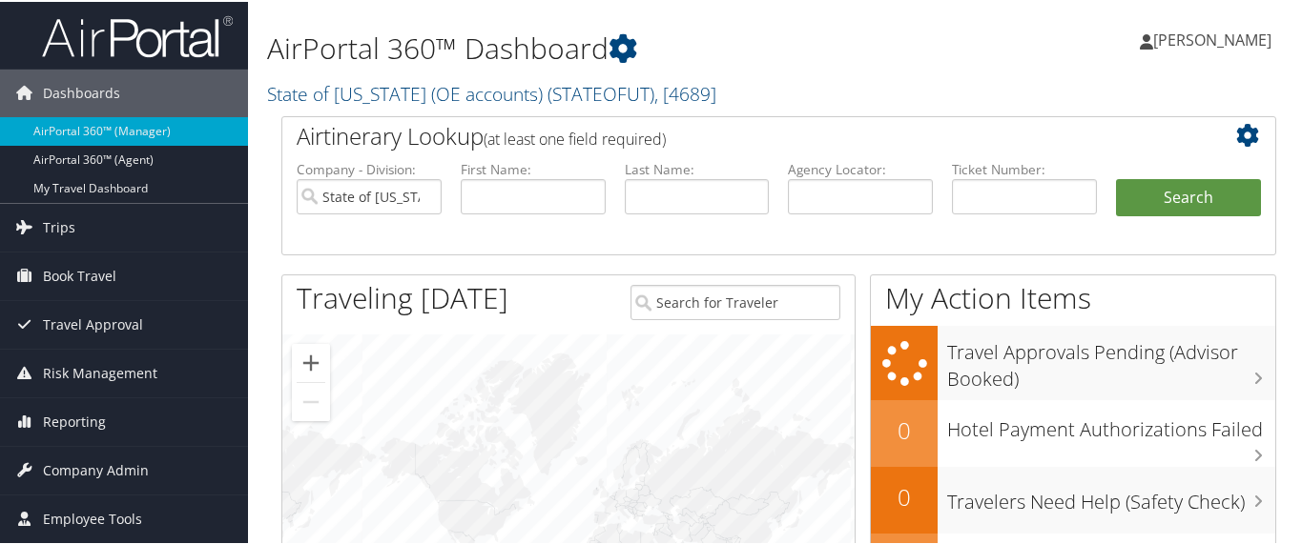 This screenshot has width=1302, height=544. What do you see at coordinates (607, 47) in the screenshot?
I see `h1: AirPortal 360™ Dashboard` at bounding box center [607, 47].